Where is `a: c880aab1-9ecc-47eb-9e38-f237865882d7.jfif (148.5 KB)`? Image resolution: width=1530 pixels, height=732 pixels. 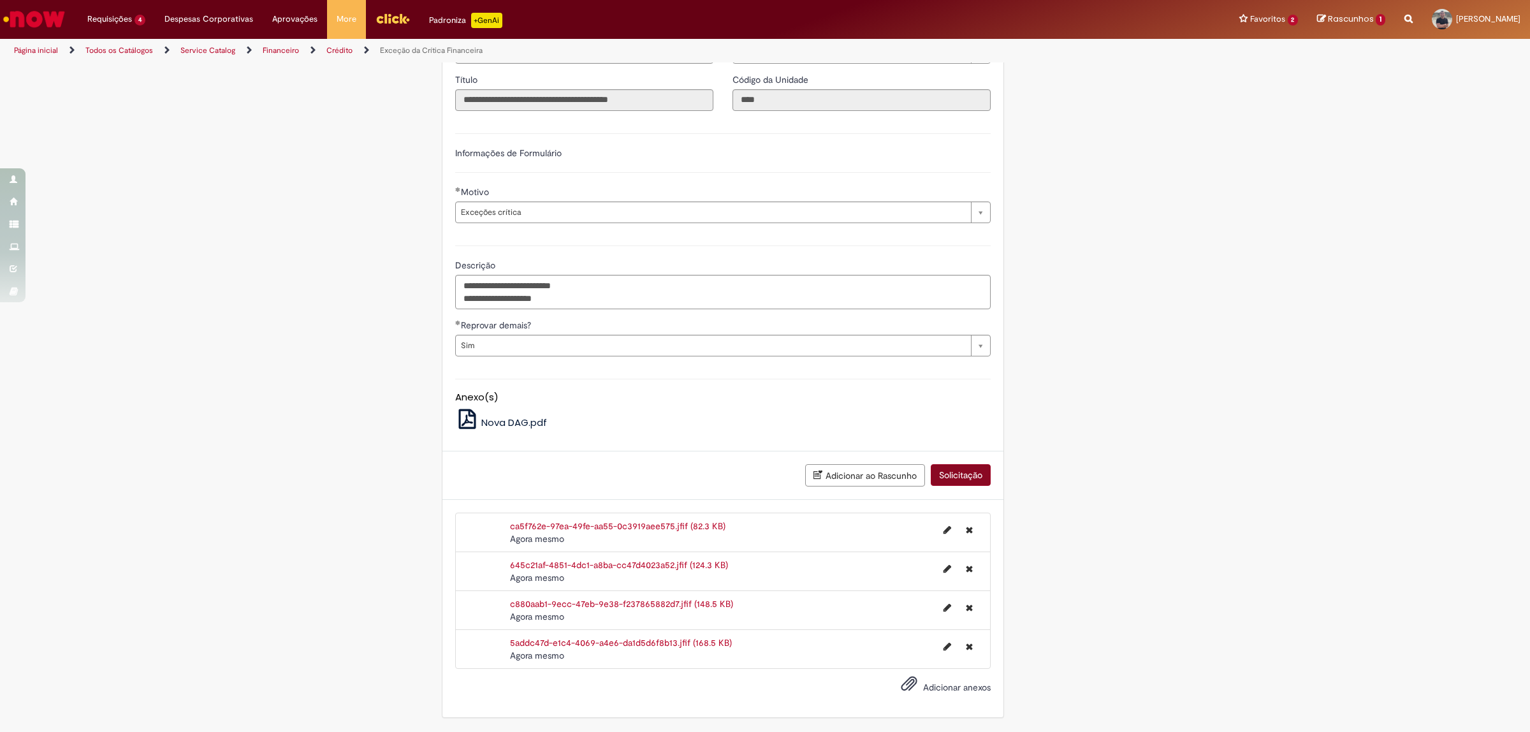 a: c880aab1-9ecc-47eb-9e38-f237865882d7.jfif (148.5 KB) is located at coordinates (621, 604).